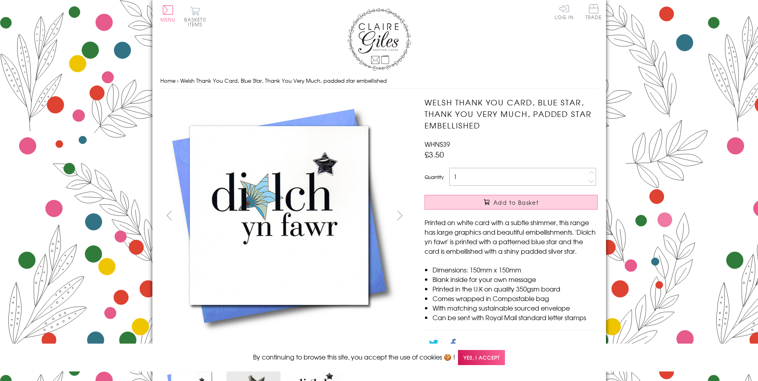 The width and height of the screenshot is (758, 381). Describe the element at coordinates (515, 318) in the screenshot. I see `li: Can be sent with Royal Mail standard letter stamps` at that location.